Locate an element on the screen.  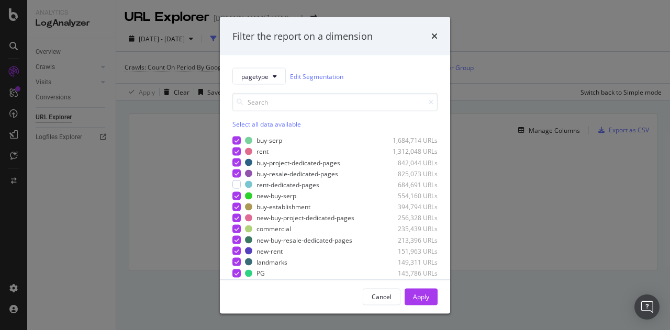
div: modal is located at coordinates (335, 165).